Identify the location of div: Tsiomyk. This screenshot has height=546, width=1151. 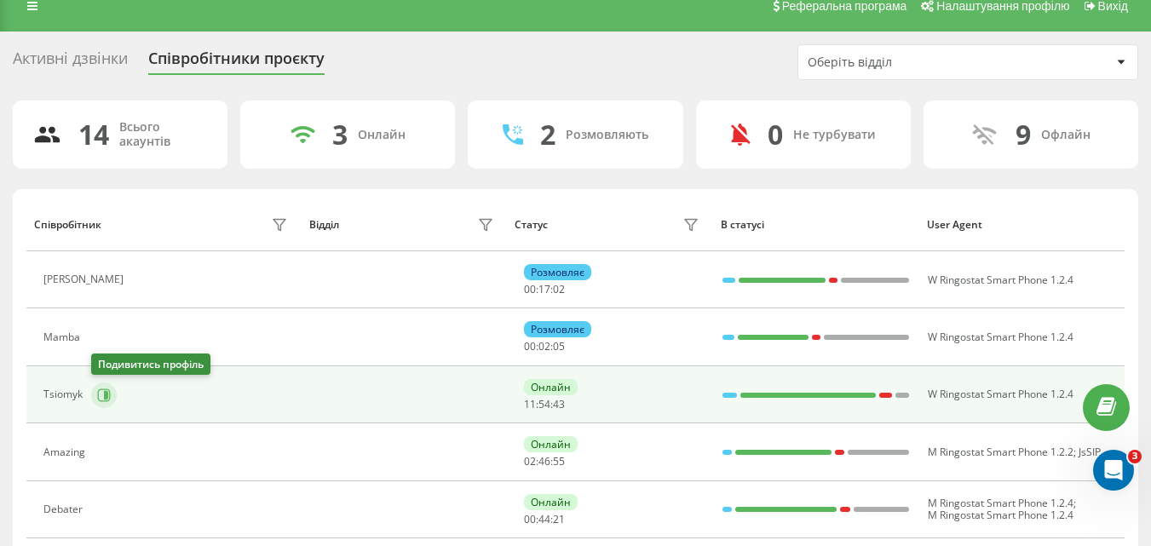
(65, 395).